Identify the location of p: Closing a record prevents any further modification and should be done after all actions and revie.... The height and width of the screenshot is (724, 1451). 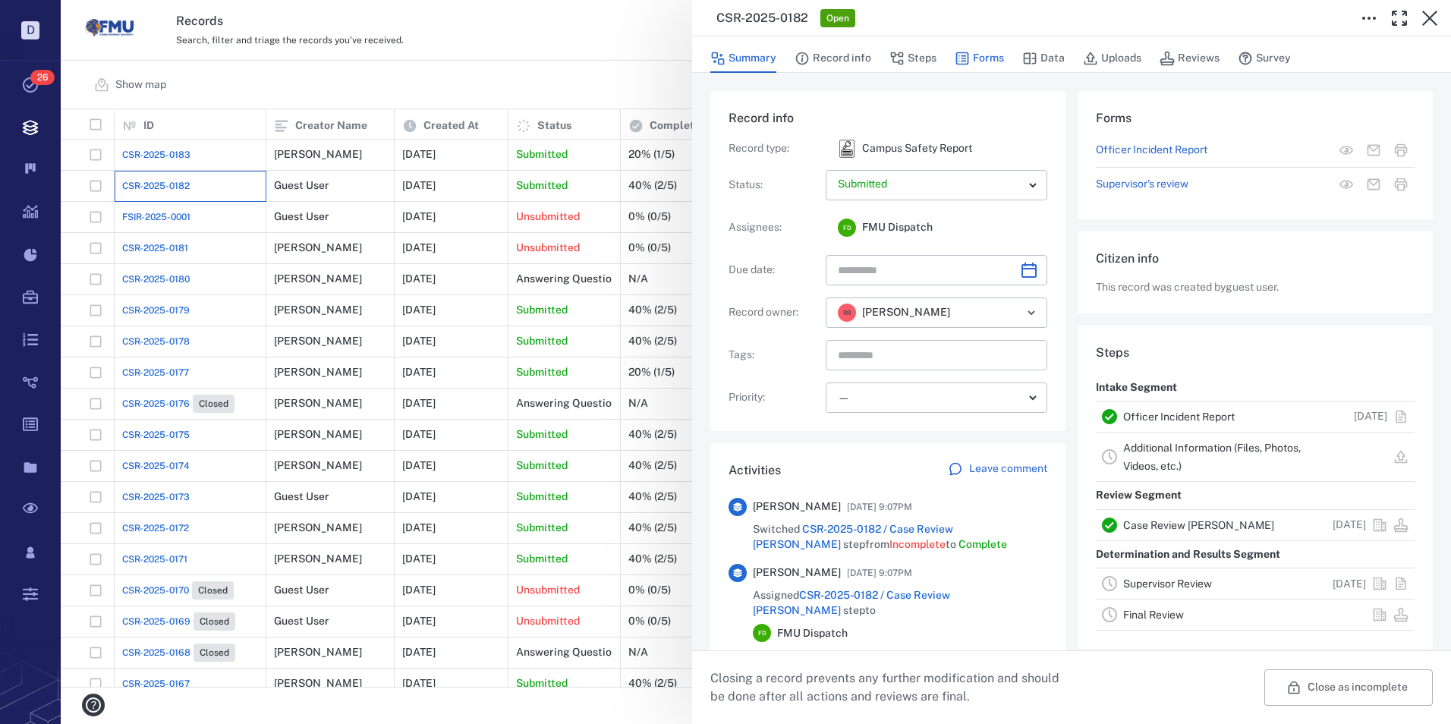
(891, 687).